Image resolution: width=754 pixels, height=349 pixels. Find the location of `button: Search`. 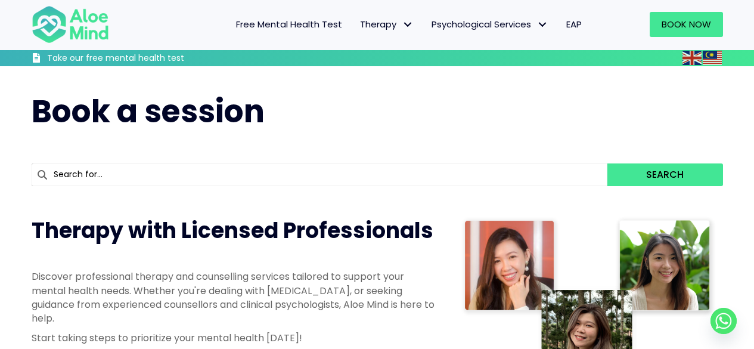

button: Search is located at coordinates (665, 175).